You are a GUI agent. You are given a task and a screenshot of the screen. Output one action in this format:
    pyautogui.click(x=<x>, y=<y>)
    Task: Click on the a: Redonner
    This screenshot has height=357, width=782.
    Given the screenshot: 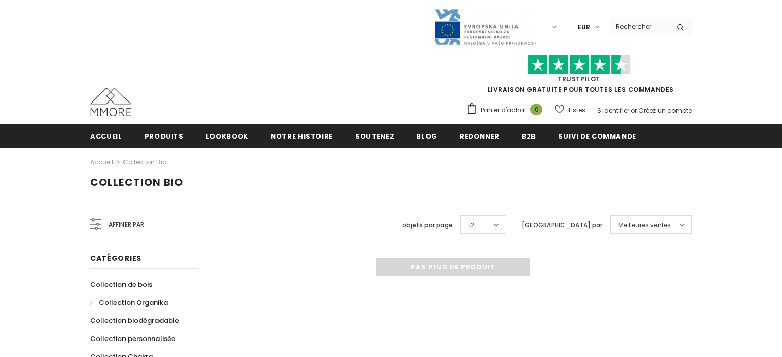 What is the action you would take?
    pyautogui.click(x=480, y=135)
    